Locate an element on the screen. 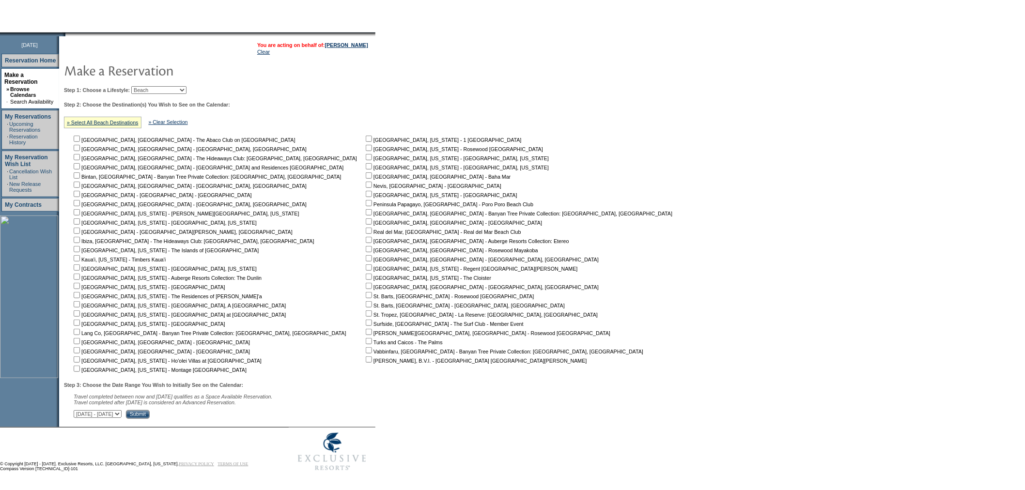 Image resolution: width=1025 pixels, height=490 pixels. input: Submit is located at coordinates (138, 414).